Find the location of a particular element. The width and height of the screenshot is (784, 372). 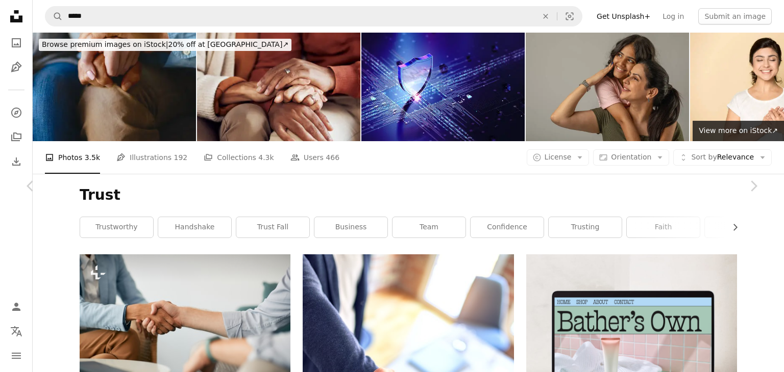

button: Language is located at coordinates (16, 332).